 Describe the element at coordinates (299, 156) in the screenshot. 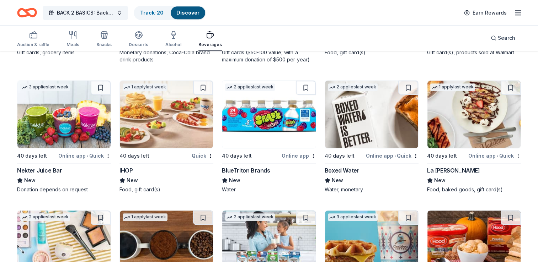

I see `div: Online app` at that location.